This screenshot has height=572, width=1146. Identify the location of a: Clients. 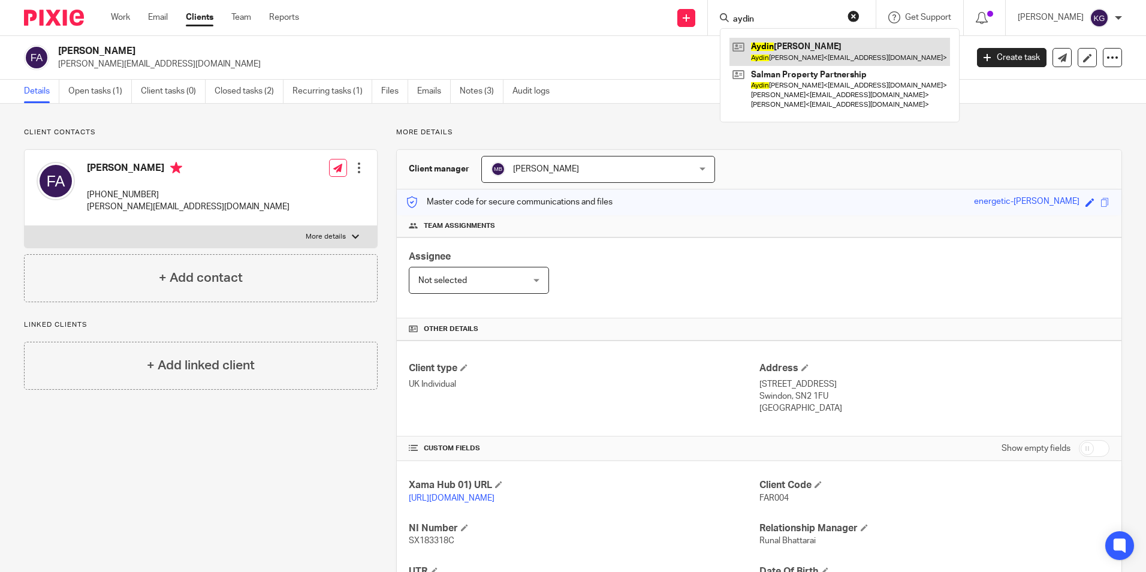
(200, 17).